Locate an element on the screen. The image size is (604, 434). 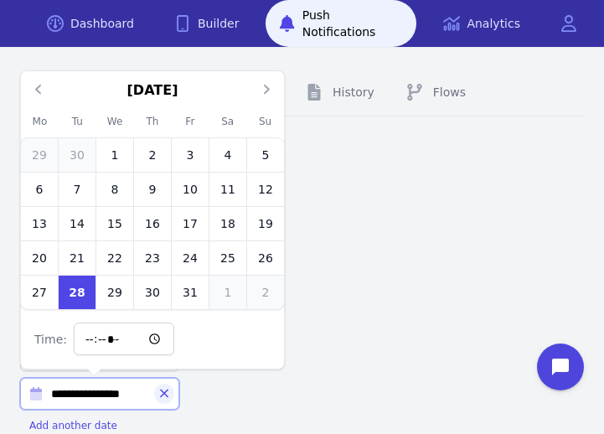
button: Previous Month is located at coordinates (38, 89).